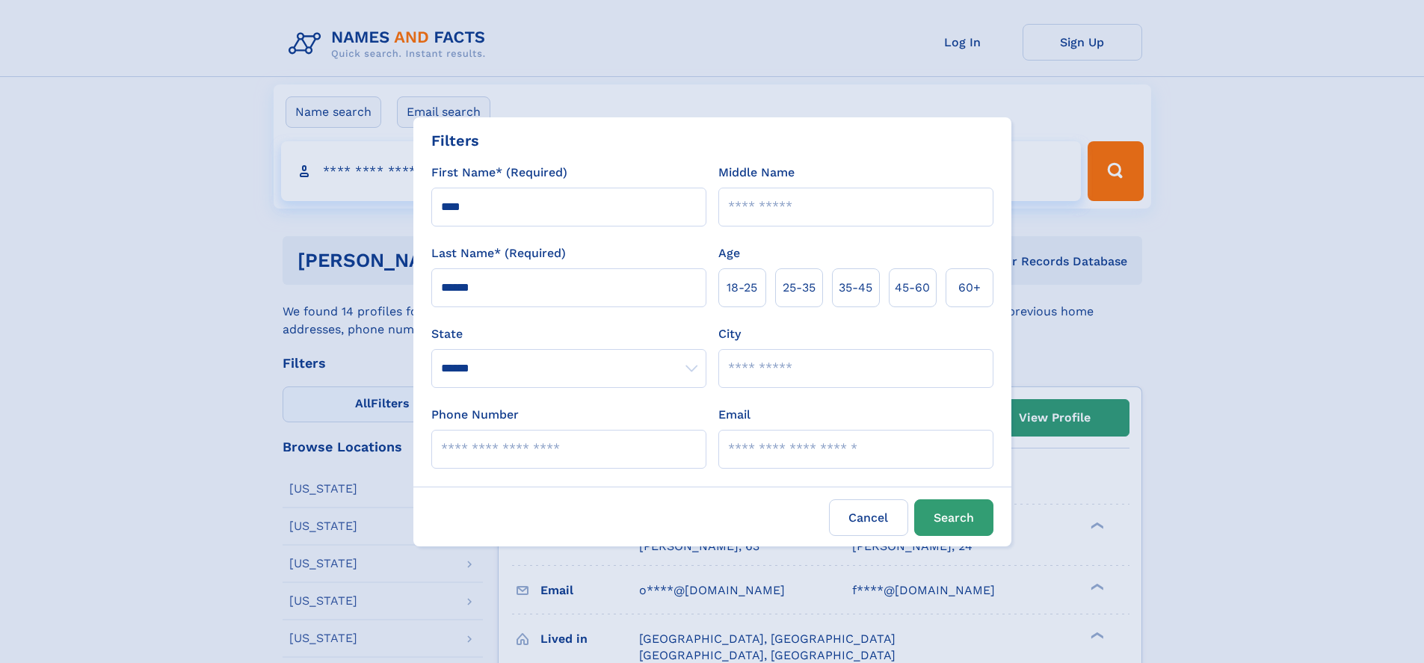 This screenshot has height=663, width=1424. I want to click on span: 35‑45, so click(855, 288).